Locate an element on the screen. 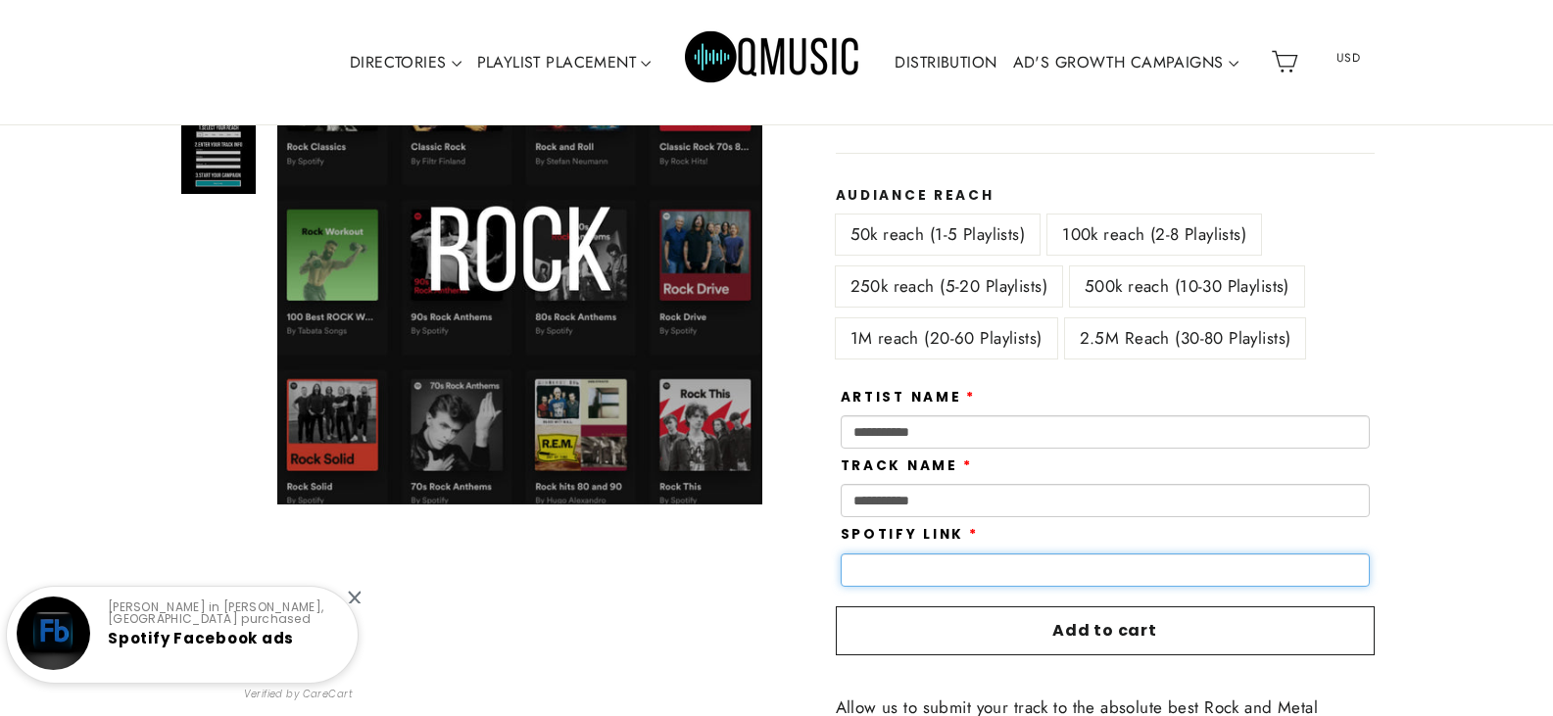 The height and width of the screenshot is (716, 1553). img: Rock Playlist Placement is located at coordinates (219, 157).